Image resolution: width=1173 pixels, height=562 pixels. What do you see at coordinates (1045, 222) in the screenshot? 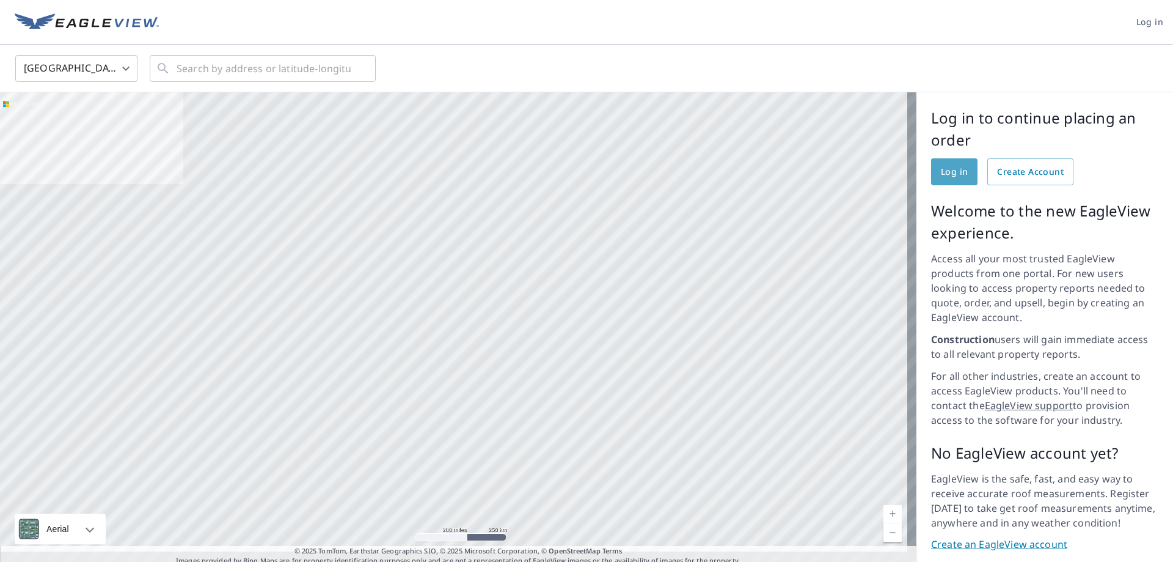
I see `p: Welcome to the new EagleView experience.` at bounding box center [1045, 222].